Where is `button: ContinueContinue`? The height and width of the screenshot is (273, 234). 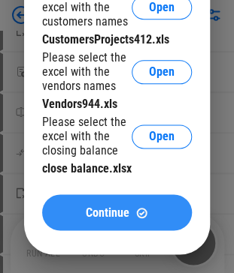 button: ContinueContinue is located at coordinates (116, 213).